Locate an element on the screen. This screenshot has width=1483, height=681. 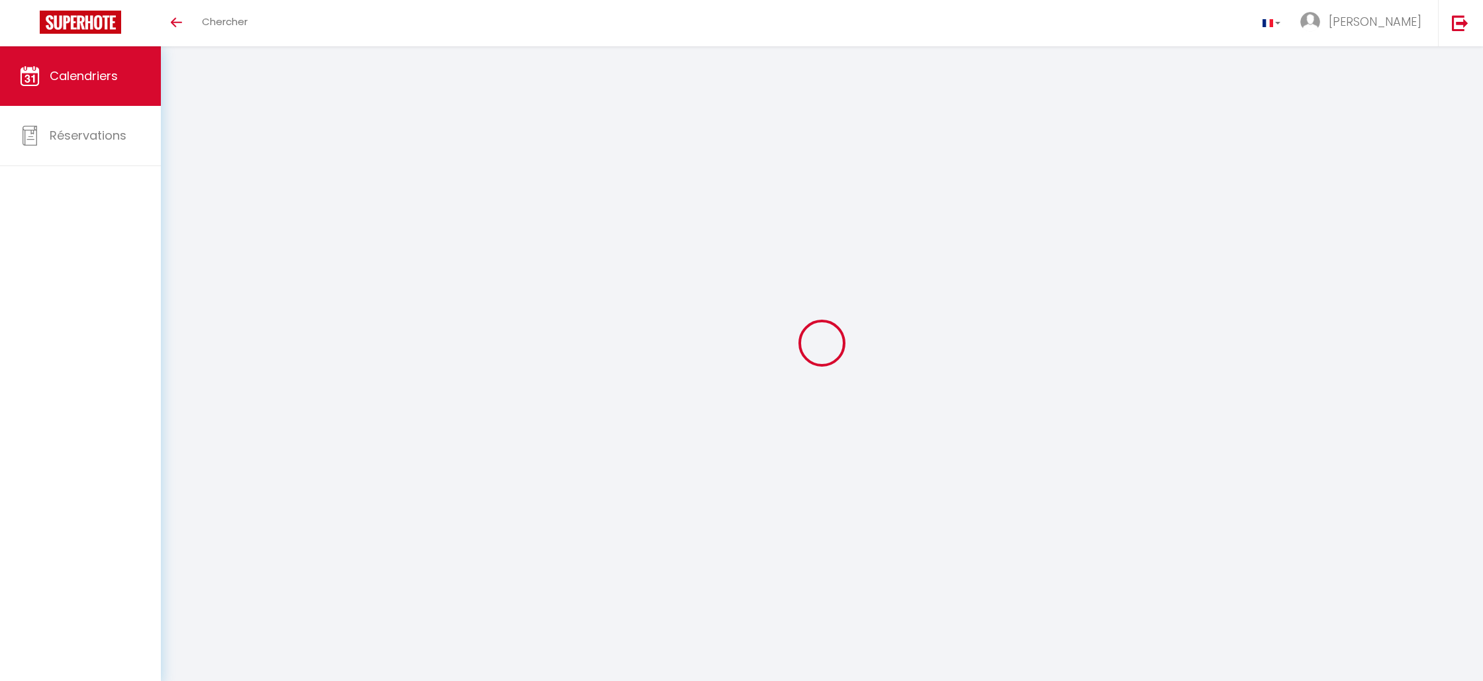
span: Chercher is located at coordinates (224, 21).